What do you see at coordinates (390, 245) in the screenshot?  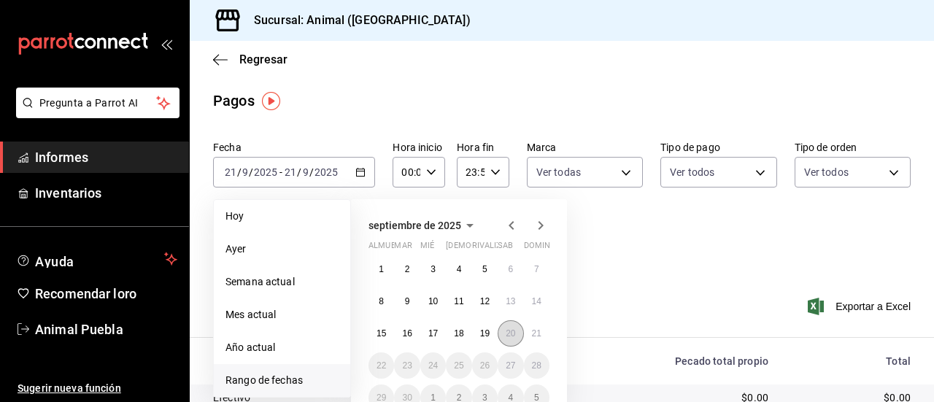 I see `font: almuerzo` at bounding box center [390, 245].